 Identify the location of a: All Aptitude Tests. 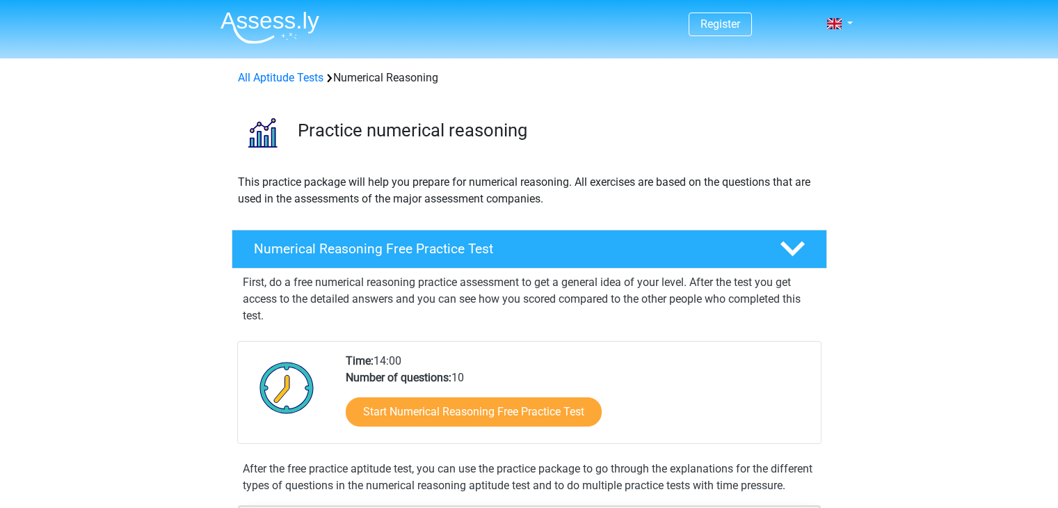
(280, 77).